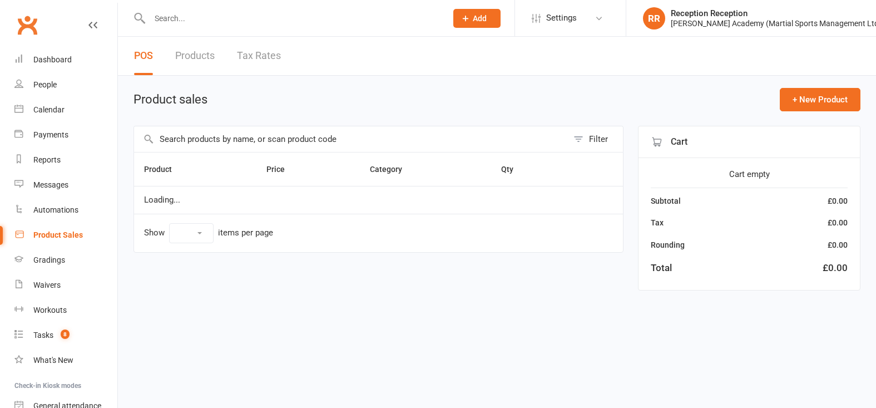 The width and height of the screenshot is (876, 408). I want to click on button: Product, so click(164, 169).